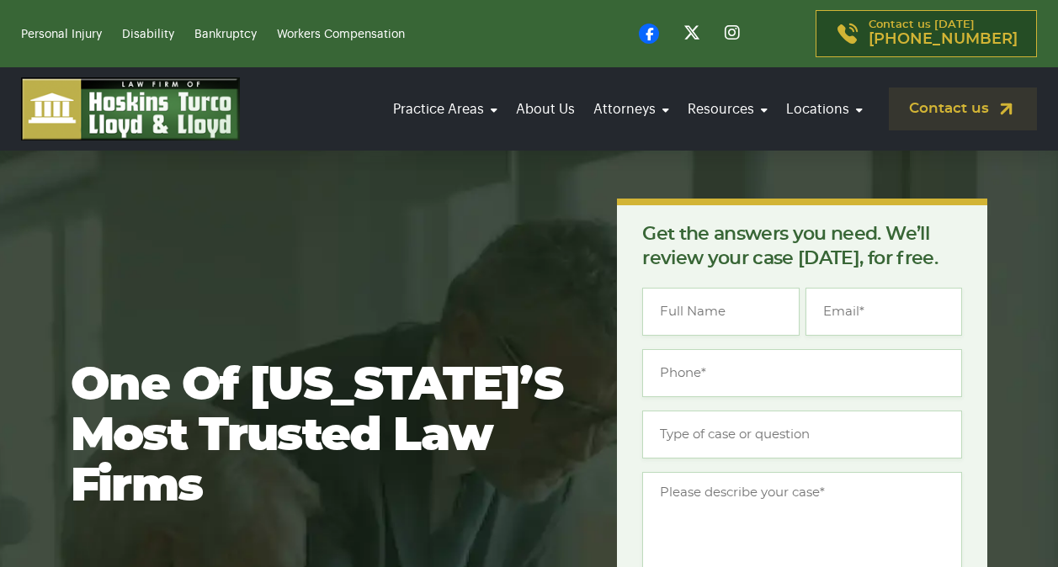 This screenshot has width=1058, height=567. Describe the element at coordinates (226, 35) in the screenshot. I see `a: Bankruptcy` at that location.